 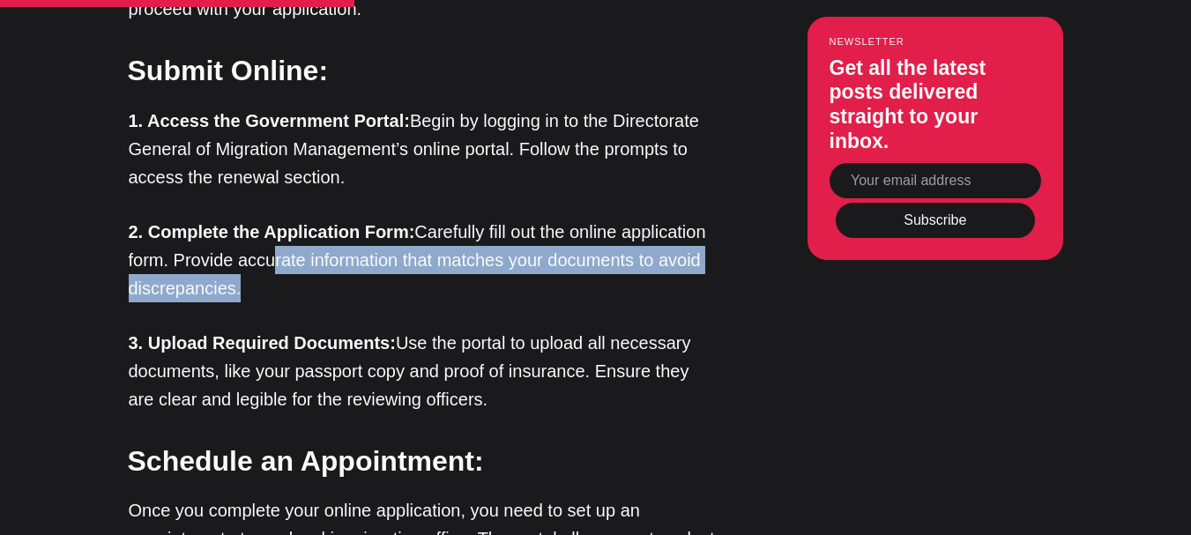 I want to click on strong: Submit Online:, so click(x=228, y=71).